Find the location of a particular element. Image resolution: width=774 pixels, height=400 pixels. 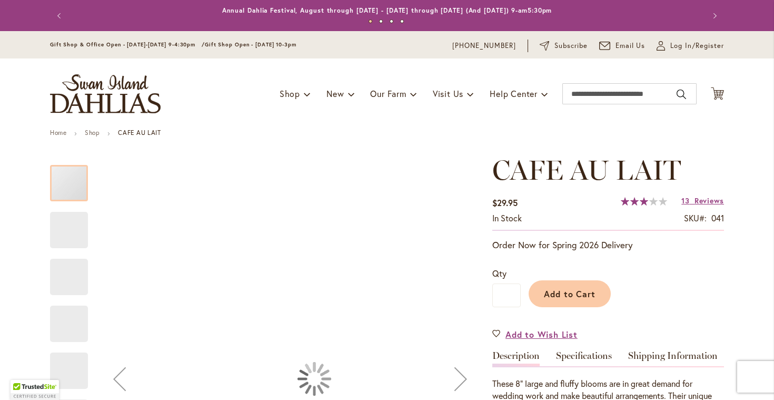

a: Email Us is located at coordinates (622, 46).